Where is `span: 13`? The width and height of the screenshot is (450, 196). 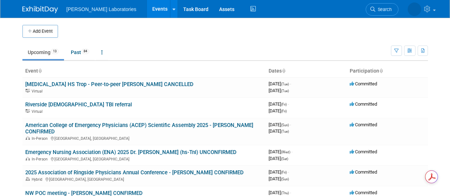 span: 13 is located at coordinates (55, 51).